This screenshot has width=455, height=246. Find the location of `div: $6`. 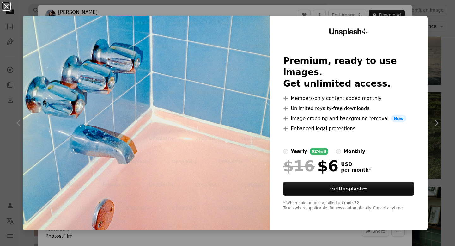

div: $6 is located at coordinates (310, 166).